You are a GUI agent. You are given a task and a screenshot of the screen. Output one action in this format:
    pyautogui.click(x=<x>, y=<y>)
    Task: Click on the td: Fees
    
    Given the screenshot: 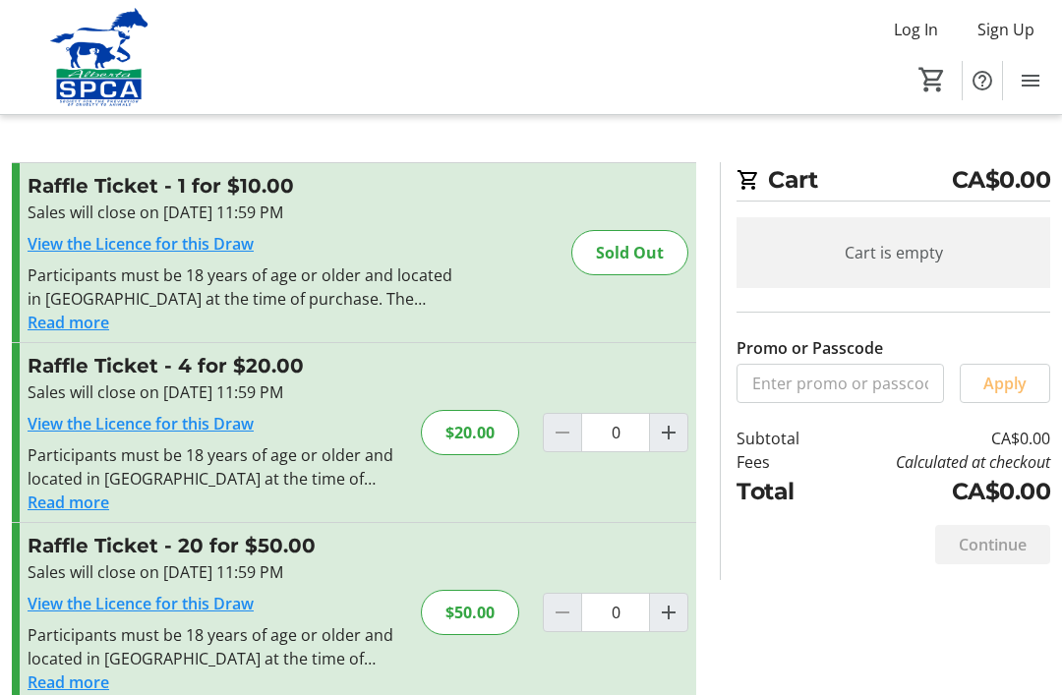 What is the action you would take?
    pyautogui.click(x=782, y=462)
    